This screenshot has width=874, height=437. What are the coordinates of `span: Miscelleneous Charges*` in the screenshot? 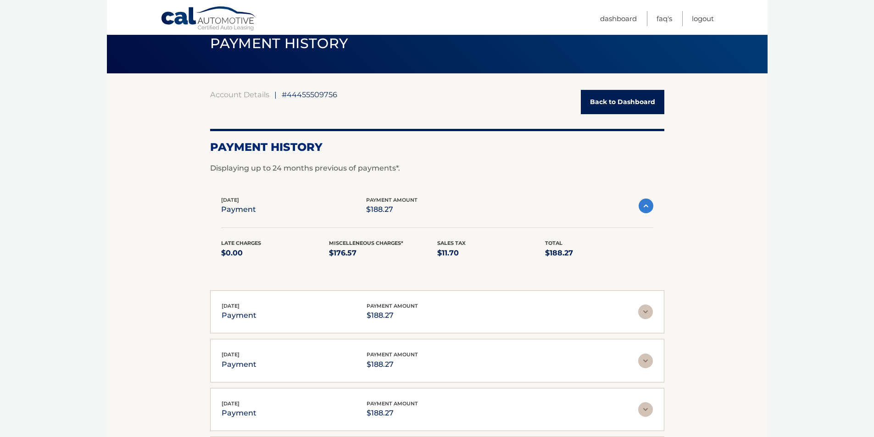 It's located at (366, 243).